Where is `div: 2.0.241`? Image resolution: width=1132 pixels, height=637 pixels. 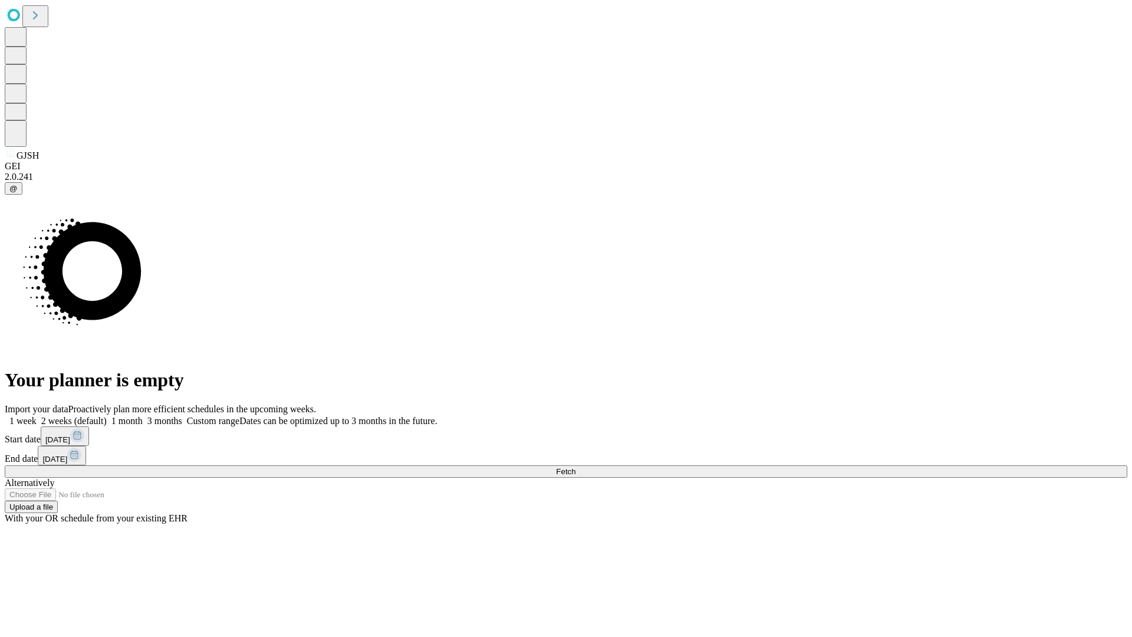 div: 2.0.241 is located at coordinates (566, 177).